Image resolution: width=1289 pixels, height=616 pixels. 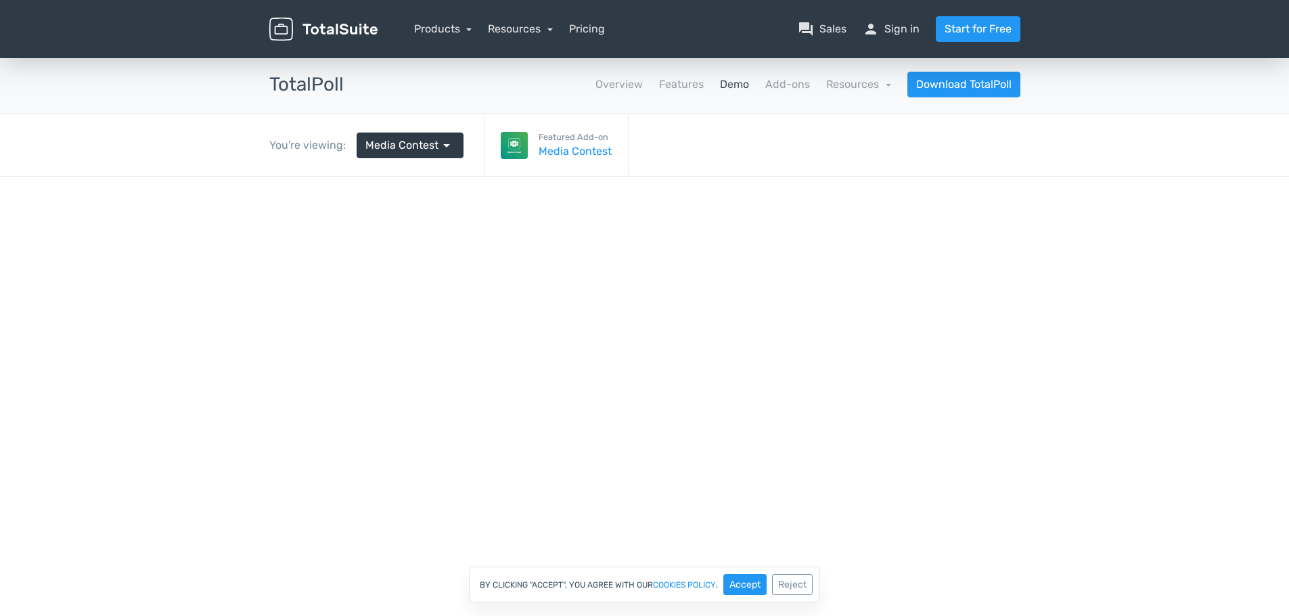 I want to click on a: cookies policy, so click(x=684, y=585).